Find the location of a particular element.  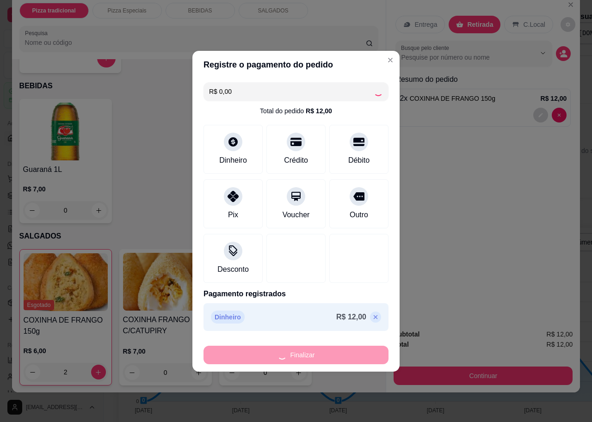

button: Close is located at coordinates (390, 60).